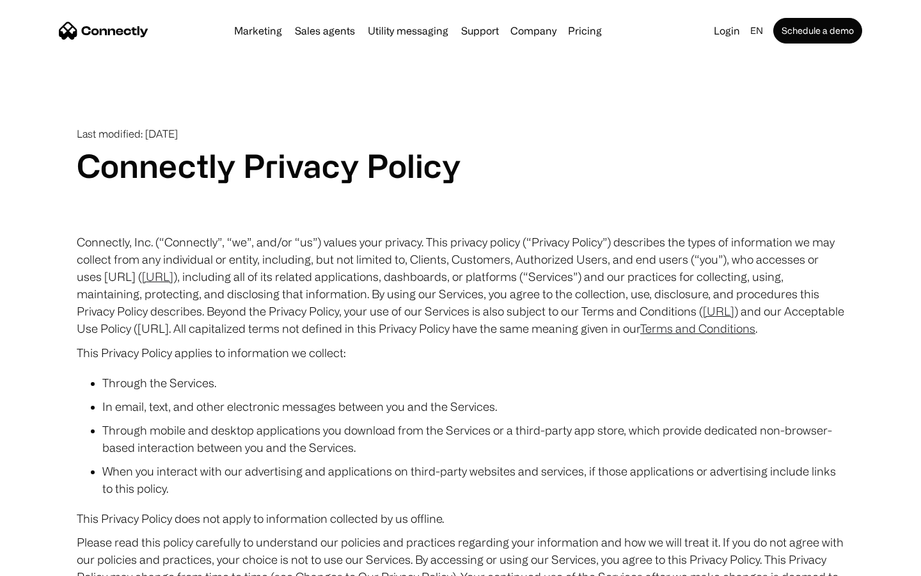 The height and width of the screenshot is (576, 921). What do you see at coordinates (45, 562) in the screenshot?
I see `aside: Language selected: English` at bounding box center [45, 562].